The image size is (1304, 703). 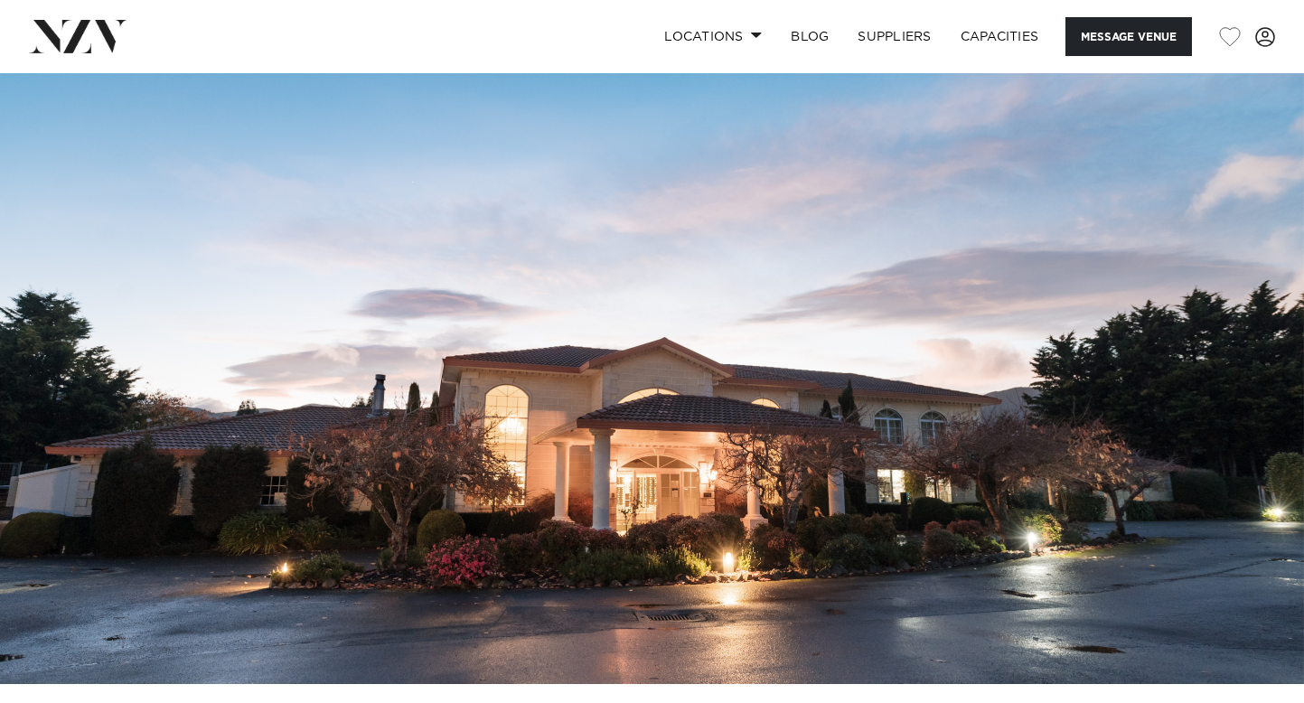 I want to click on a: Locations, so click(x=713, y=36).